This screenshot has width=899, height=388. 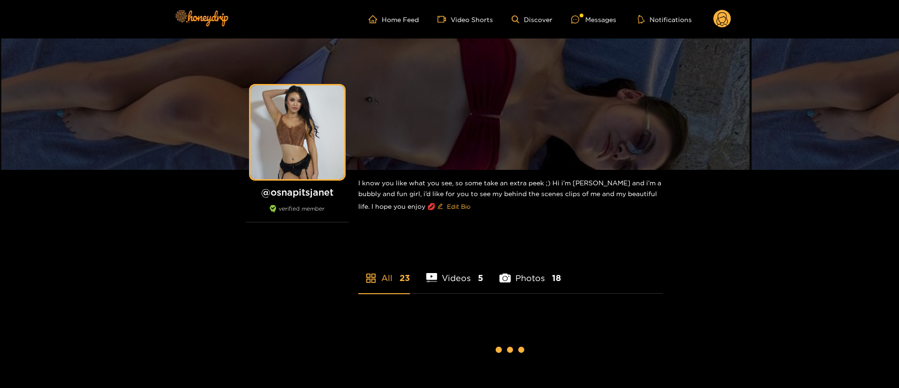 I want to click on div: Messages, so click(x=594, y=19).